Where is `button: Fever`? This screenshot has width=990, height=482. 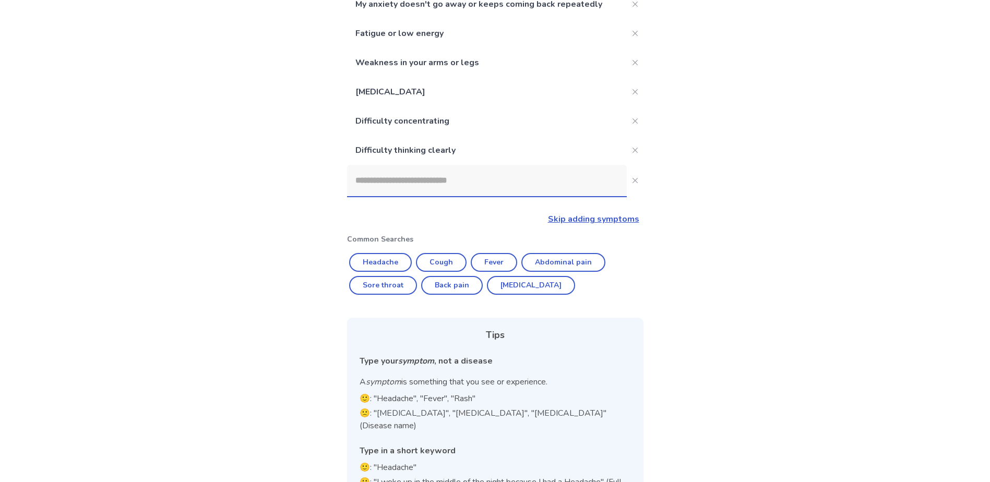 button: Fever is located at coordinates (494, 262).